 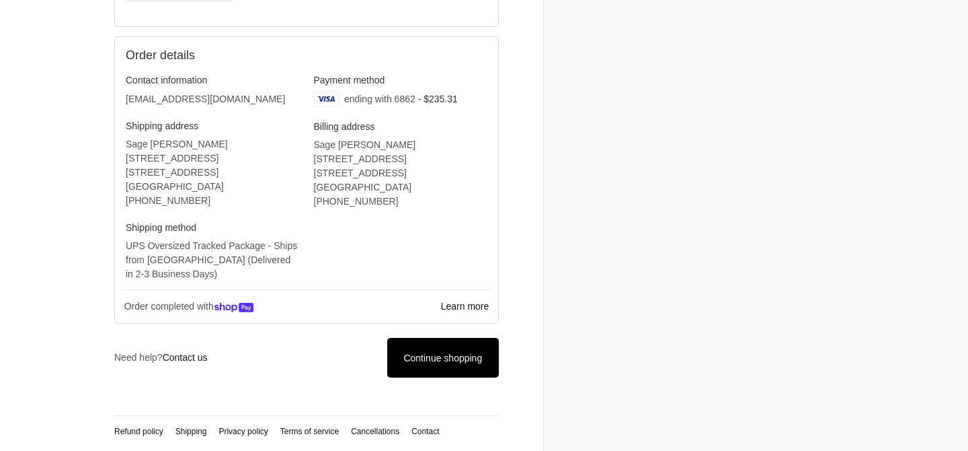 What do you see at coordinates (243, 431) in the screenshot?
I see `a: Privacy policy` at bounding box center [243, 431].